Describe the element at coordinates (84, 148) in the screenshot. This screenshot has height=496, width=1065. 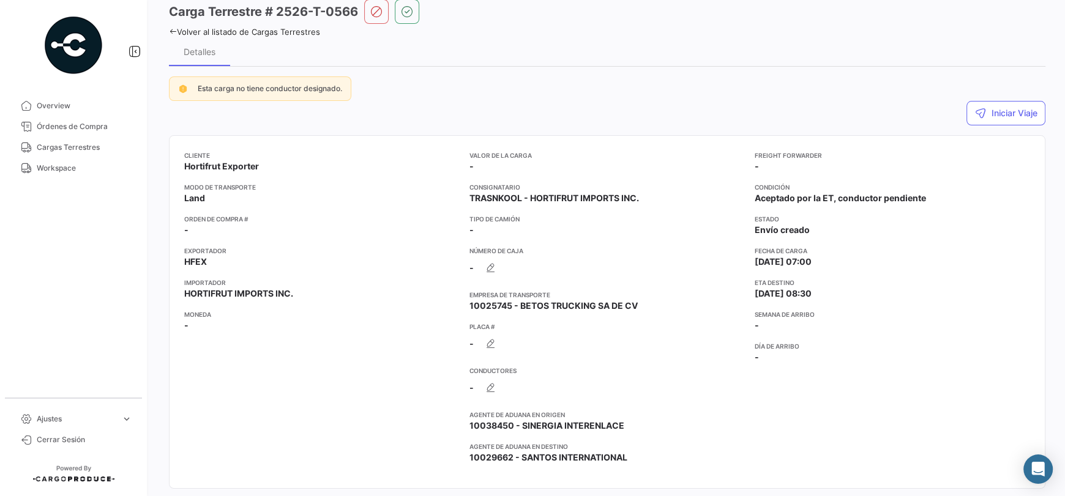
I see `span: Cargas Terrestres` at that location.